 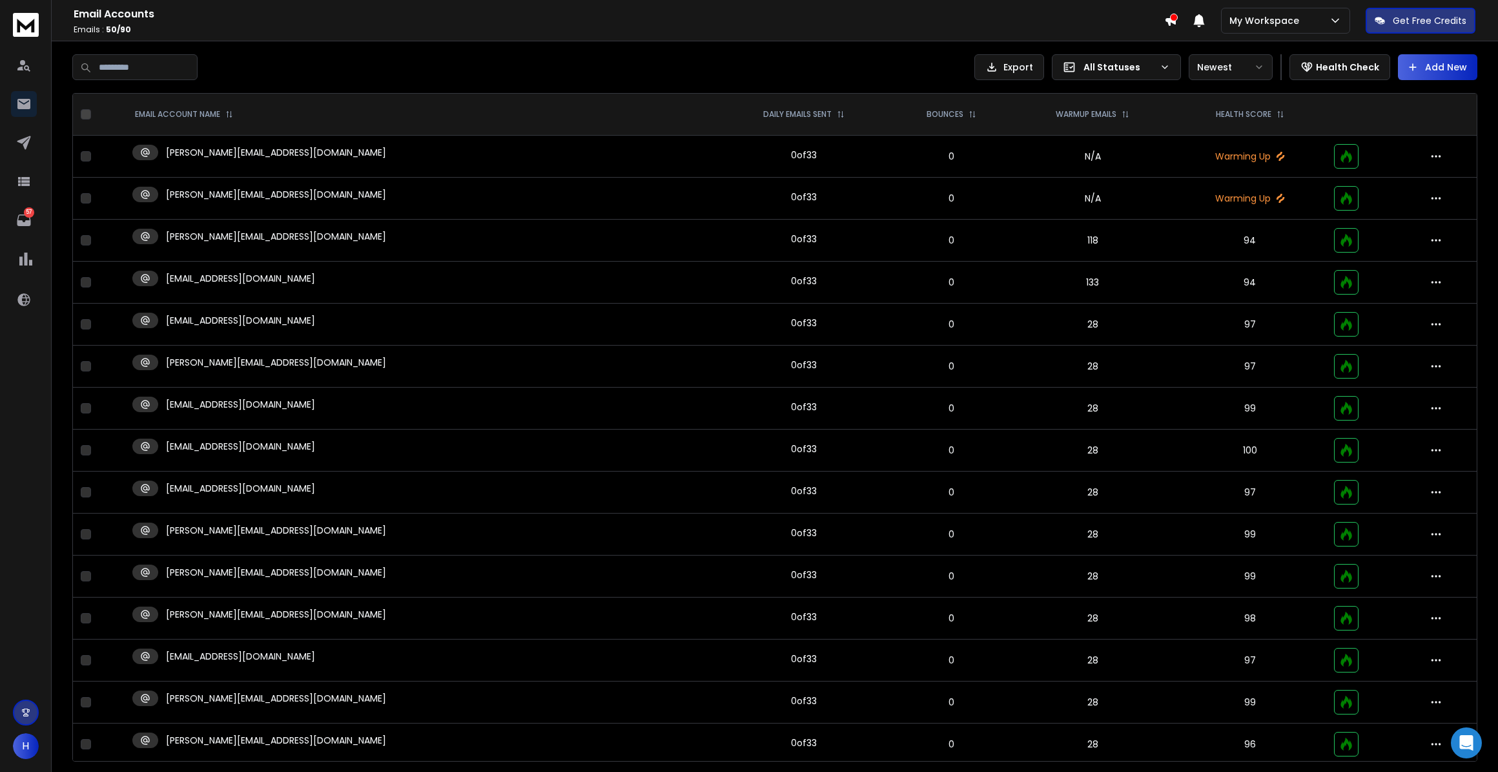 I want to click on p: Emails :, so click(x=619, y=30).